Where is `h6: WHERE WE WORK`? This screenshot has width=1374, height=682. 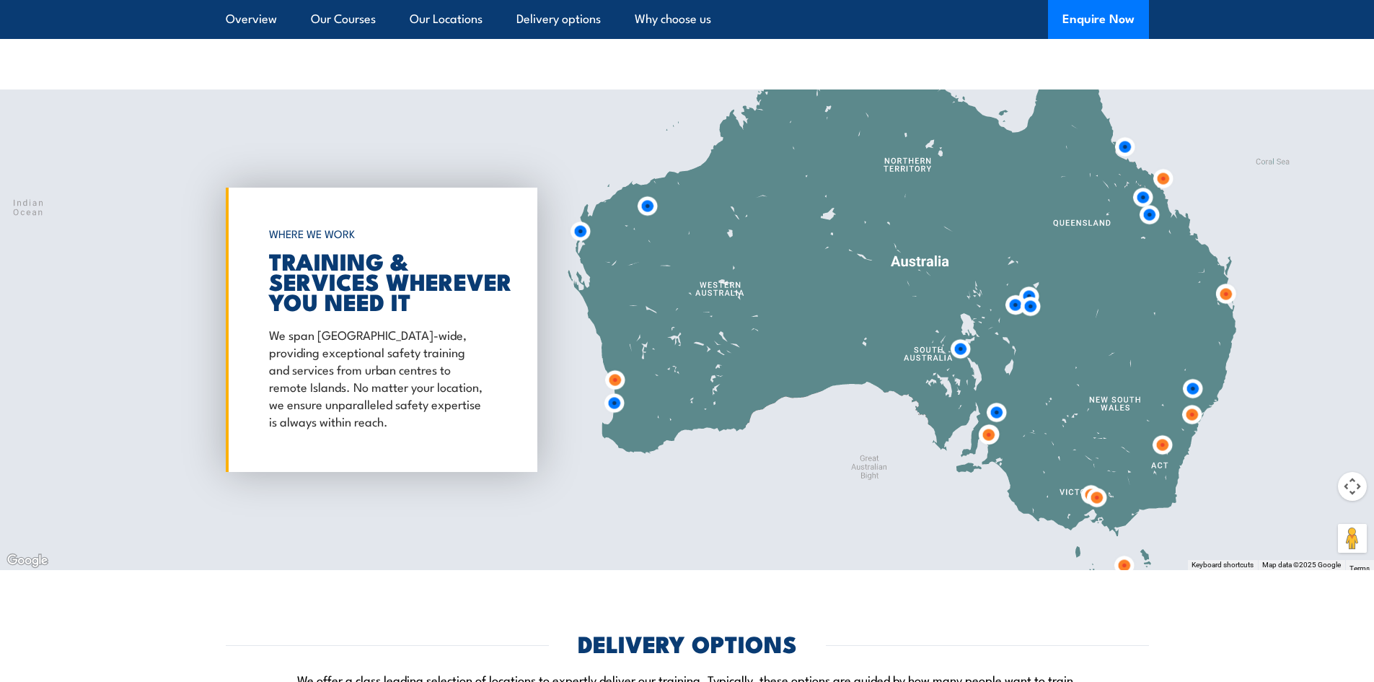
h6: WHERE WE WORK is located at coordinates (378, 234).